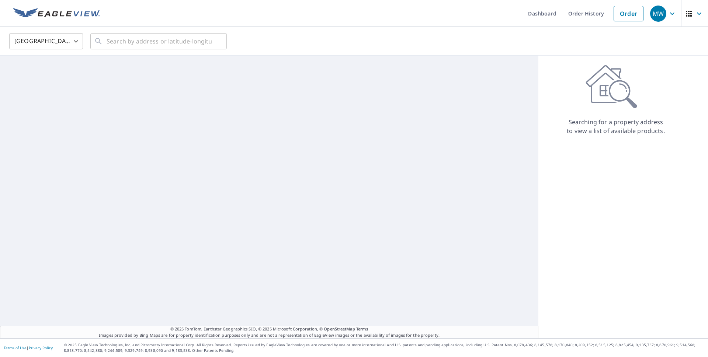 The image size is (708, 357). What do you see at coordinates (15, 348) in the screenshot?
I see `a: Terms of Use` at bounding box center [15, 348].